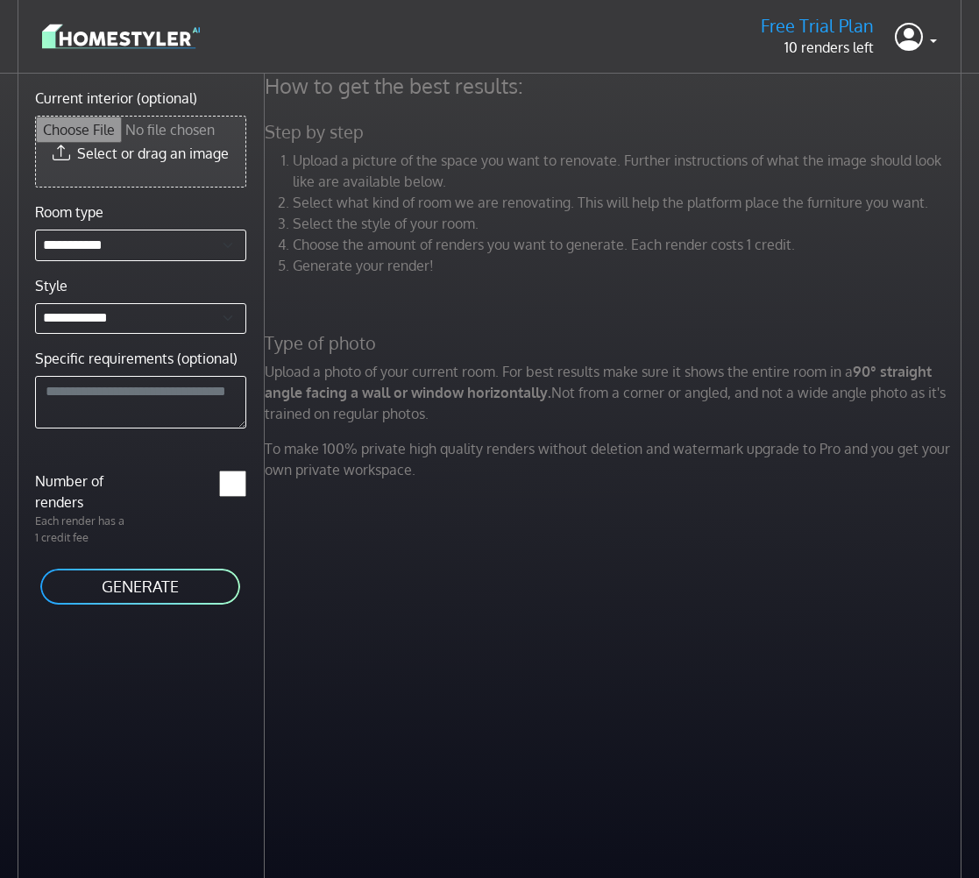 Image resolution: width=979 pixels, height=878 pixels. Describe the element at coordinates (82, 529) in the screenshot. I see `p: Each render has a 1 credit fee` at that location.